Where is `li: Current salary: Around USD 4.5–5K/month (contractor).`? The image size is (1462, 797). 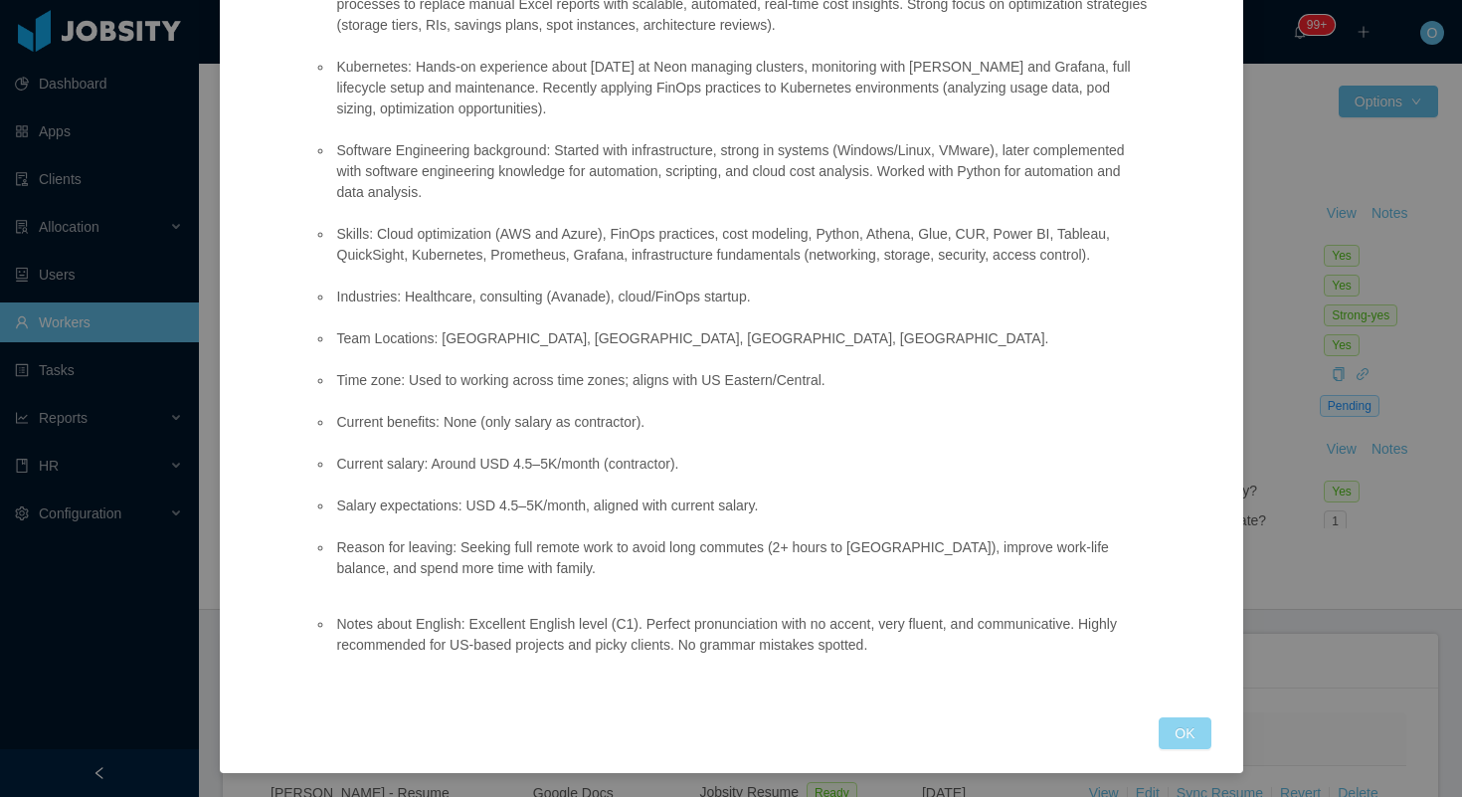
li: Current salary: Around USD 4.5–5K/month (contractor). is located at coordinates (741, 464).